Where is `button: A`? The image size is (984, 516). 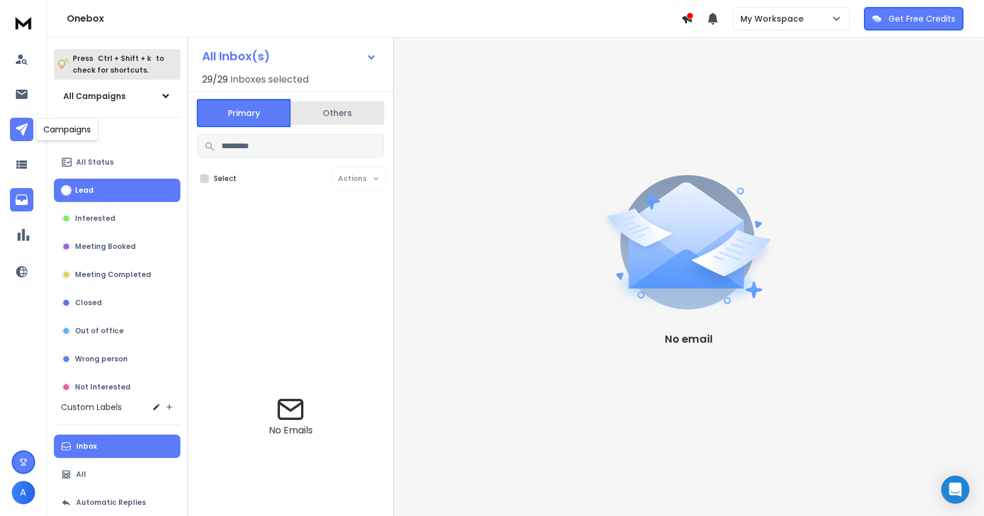 button: A is located at coordinates (23, 493).